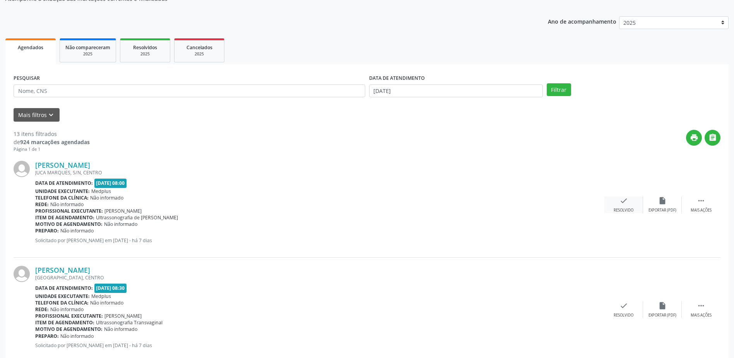 The image size is (734, 358). I want to click on div: Página 1 de 1, so click(51, 149).